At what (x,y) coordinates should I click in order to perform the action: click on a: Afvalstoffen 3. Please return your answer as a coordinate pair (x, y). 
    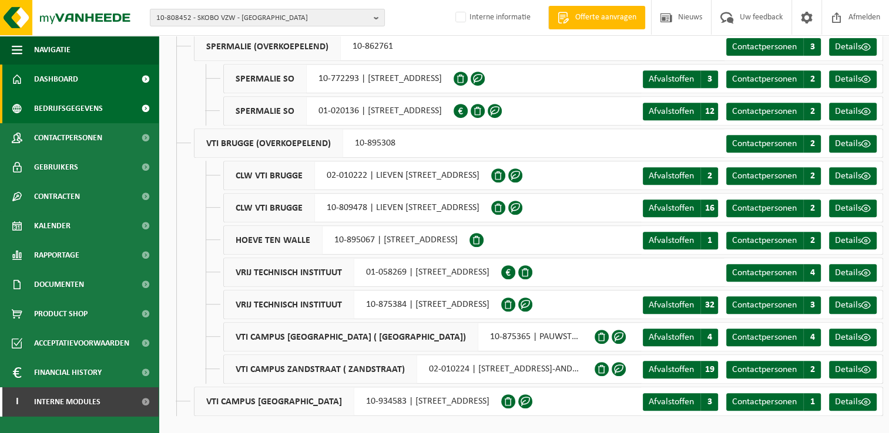
    Looking at the image, I should click on (680, 79).